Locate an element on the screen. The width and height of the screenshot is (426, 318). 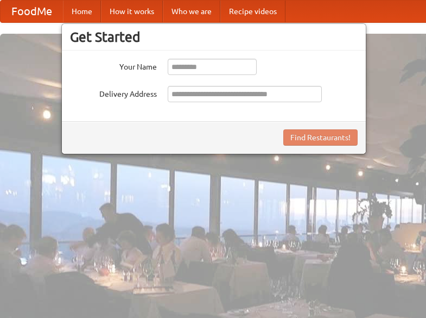
h3: Get Started is located at coordinates (214, 37).